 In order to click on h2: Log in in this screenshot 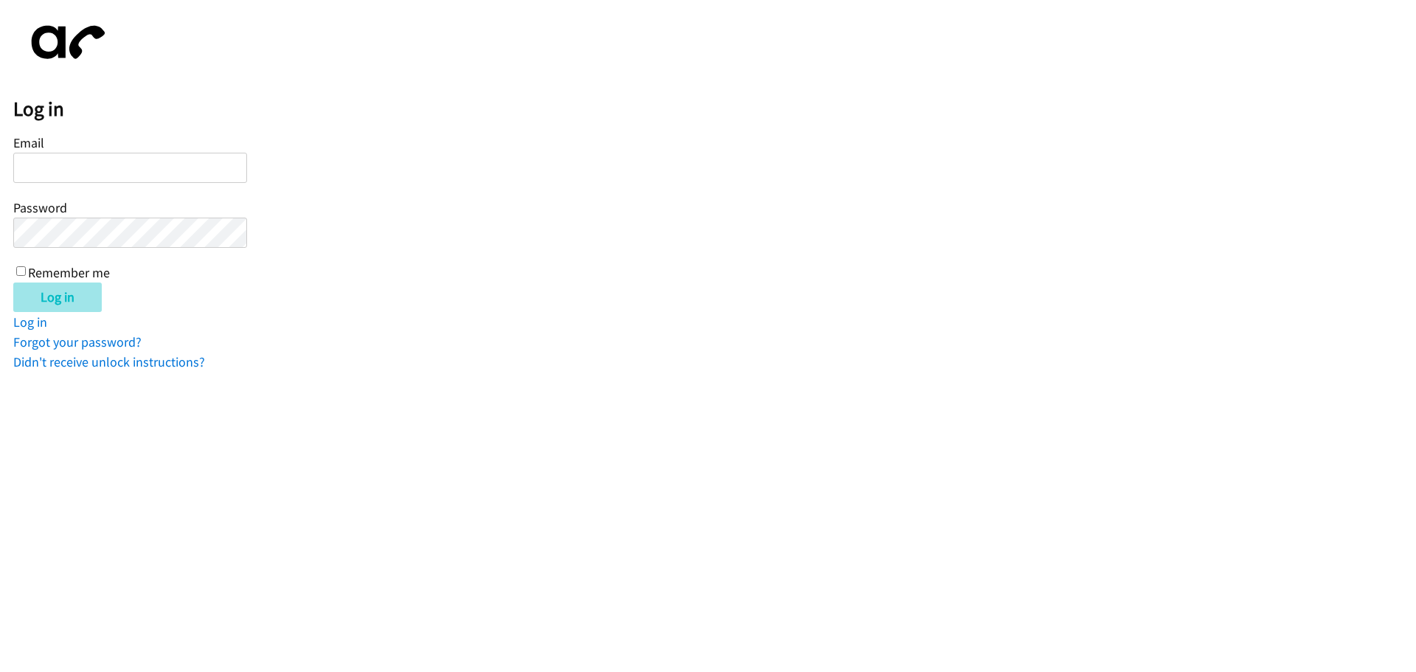, I will do `click(715, 109)`.